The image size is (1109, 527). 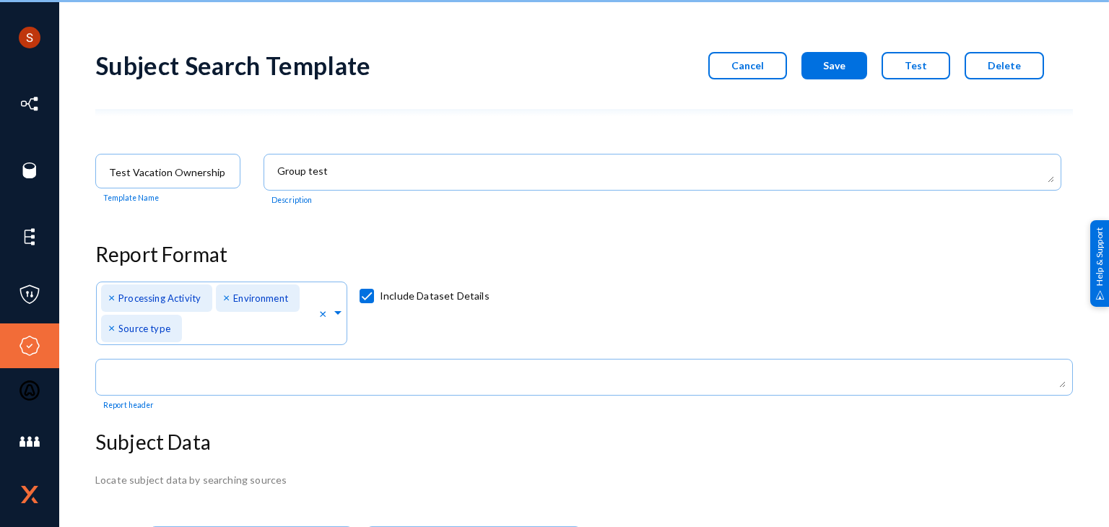 I want to click on mat-hint: Report header, so click(x=128, y=405).